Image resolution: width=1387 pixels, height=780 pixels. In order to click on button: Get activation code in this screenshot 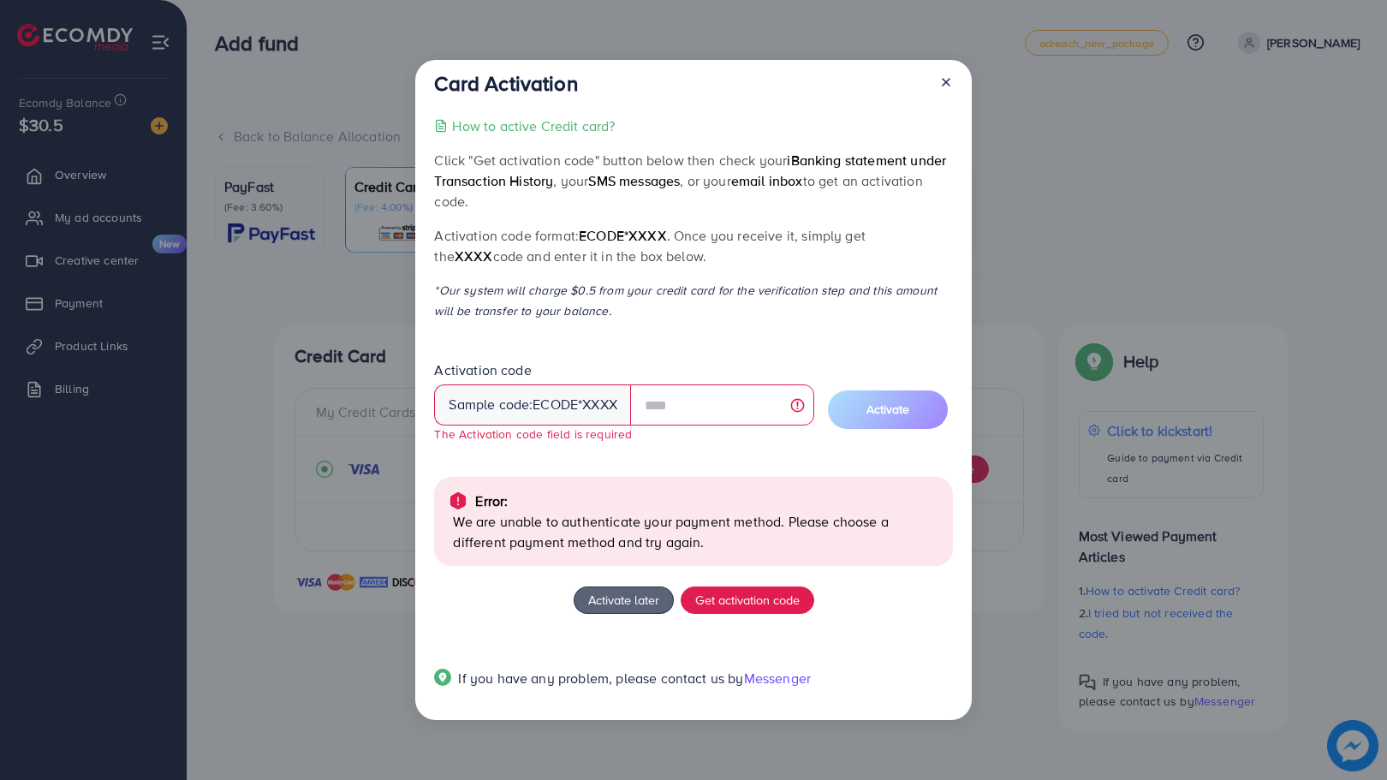, I will do `click(748, 600)`.